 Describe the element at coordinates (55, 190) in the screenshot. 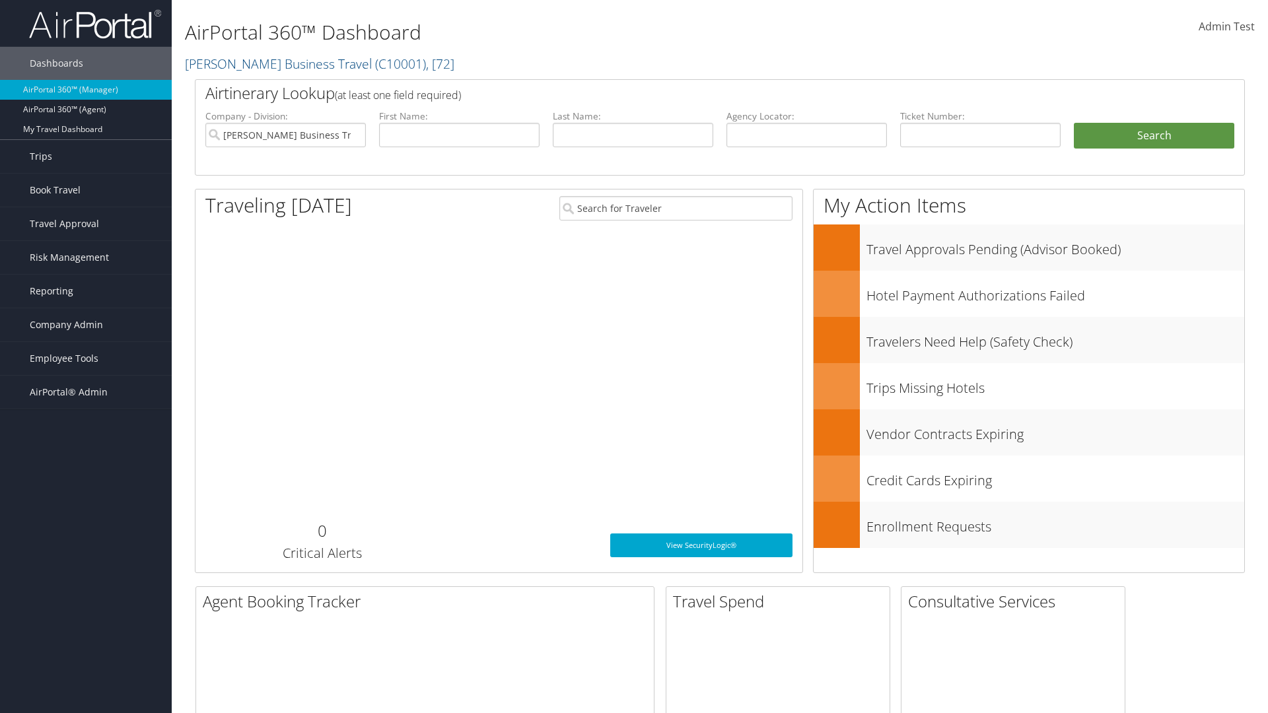

I see `span: Book Travel` at that location.